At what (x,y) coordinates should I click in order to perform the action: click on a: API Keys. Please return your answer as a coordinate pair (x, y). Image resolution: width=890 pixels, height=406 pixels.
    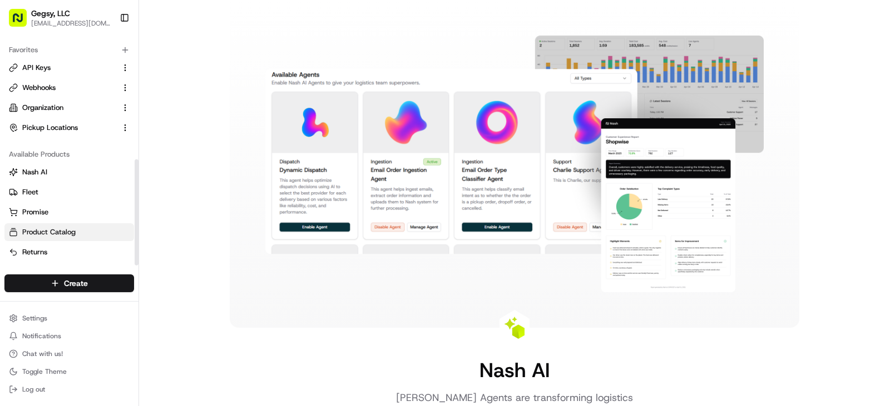
    Looking at the image, I should click on (62, 68).